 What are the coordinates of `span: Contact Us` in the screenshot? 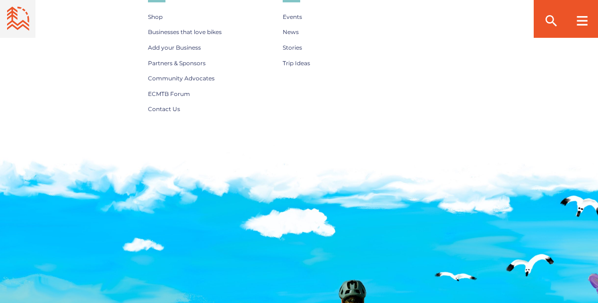 It's located at (164, 109).